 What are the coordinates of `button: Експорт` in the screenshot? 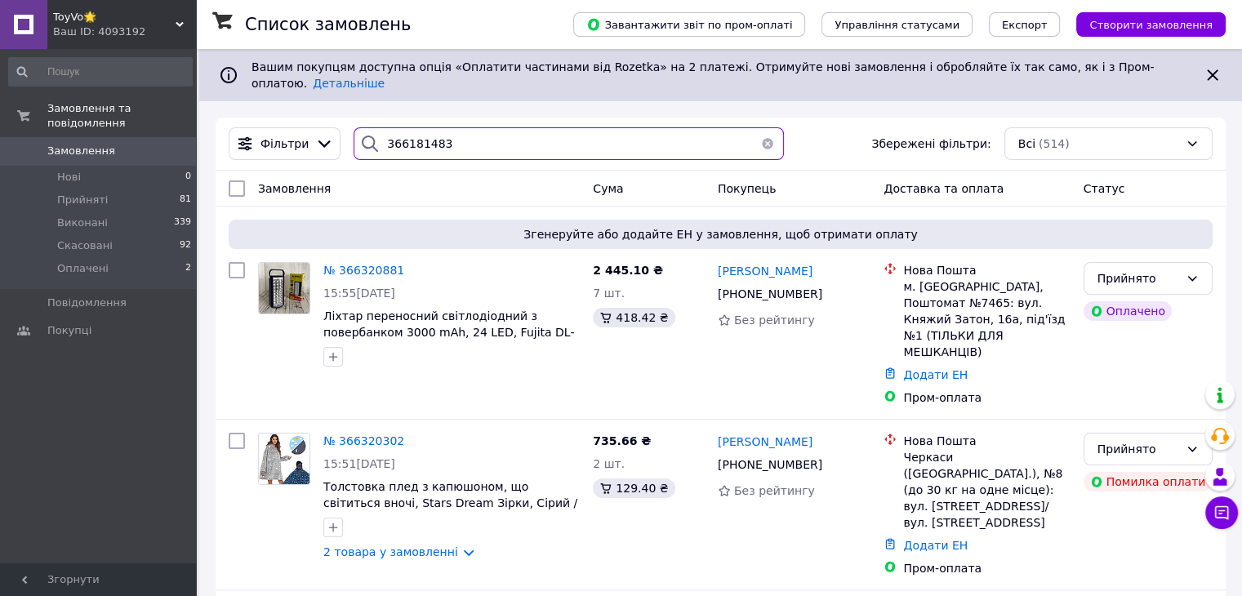 It's located at (1025, 25).